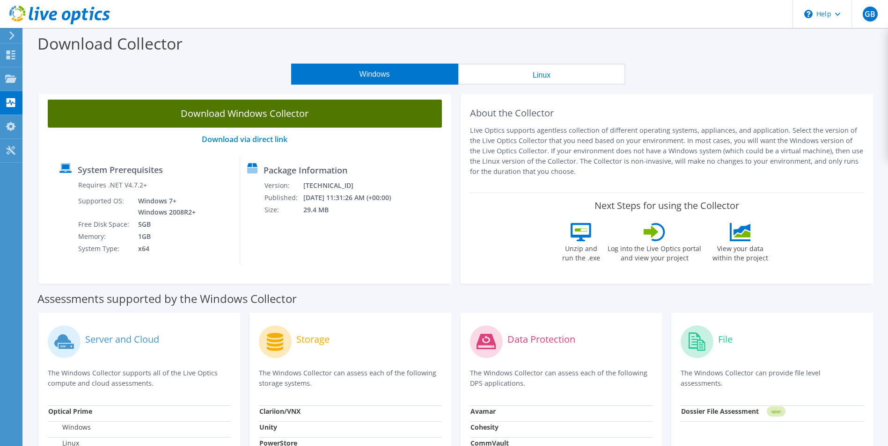 Image resolution: width=888 pixels, height=446 pixels. Describe the element at coordinates (808, 14) in the screenshot. I see `svg: \n` at that location.